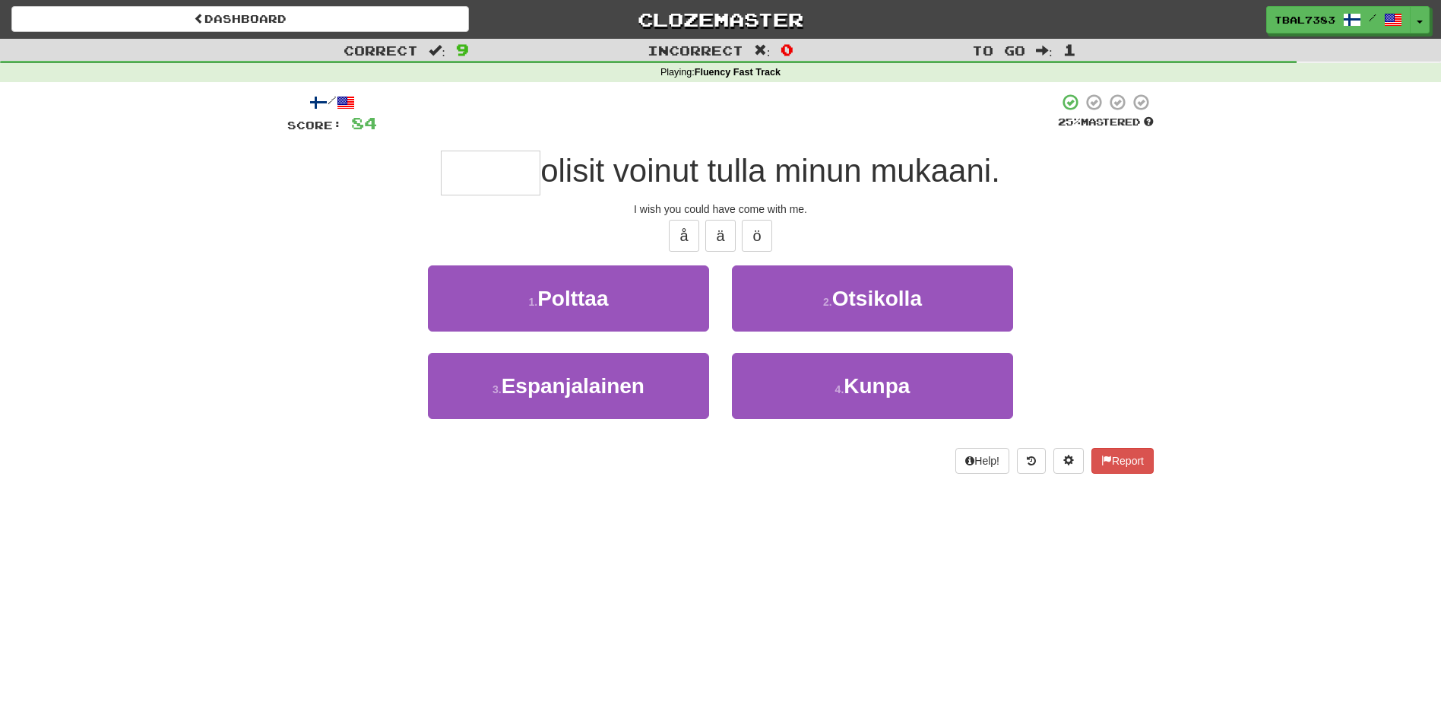 This screenshot has height=724, width=1441. What do you see at coordinates (721, 19) in the screenshot?
I see `a: Clozemaster` at bounding box center [721, 19].